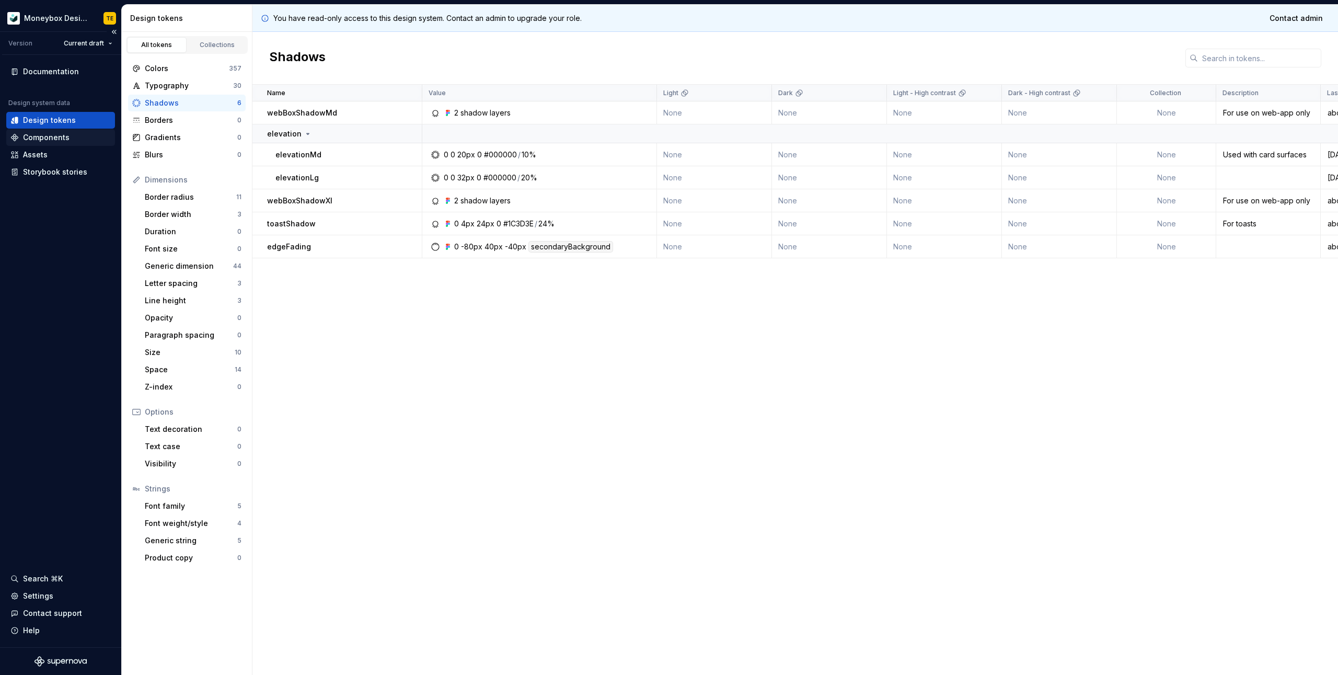 This screenshot has width=1338, height=675. Describe the element at coordinates (191, 214) in the screenshot. I see `div: Border width` at that location.